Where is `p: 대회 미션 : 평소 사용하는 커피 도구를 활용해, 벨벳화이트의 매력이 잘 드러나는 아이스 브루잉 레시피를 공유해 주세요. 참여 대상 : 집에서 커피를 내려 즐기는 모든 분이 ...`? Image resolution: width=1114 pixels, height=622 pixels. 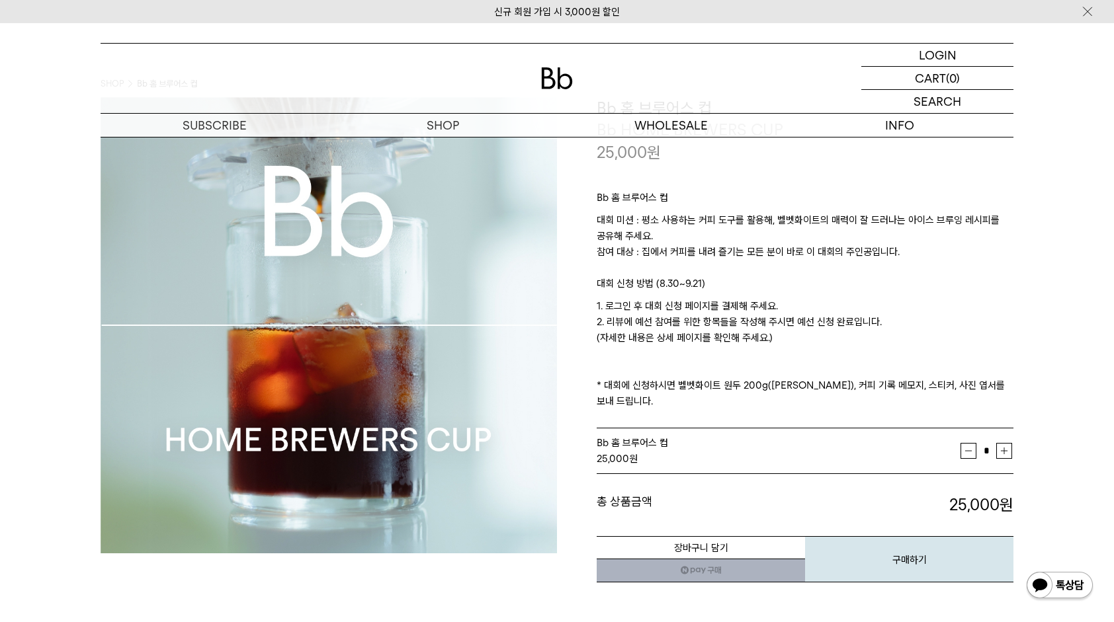
p: 대회 미션 : 평소 사용하는 커피 도구를 활용해, 벨벳화이트의 매력이 잘 드러나는 아이스 브루잉 레시피를 공유해 주세요. 참여 대상 : 집에서 커피를 내려 즐기는 모든 분이 ... is located at coordinates (805, 244).